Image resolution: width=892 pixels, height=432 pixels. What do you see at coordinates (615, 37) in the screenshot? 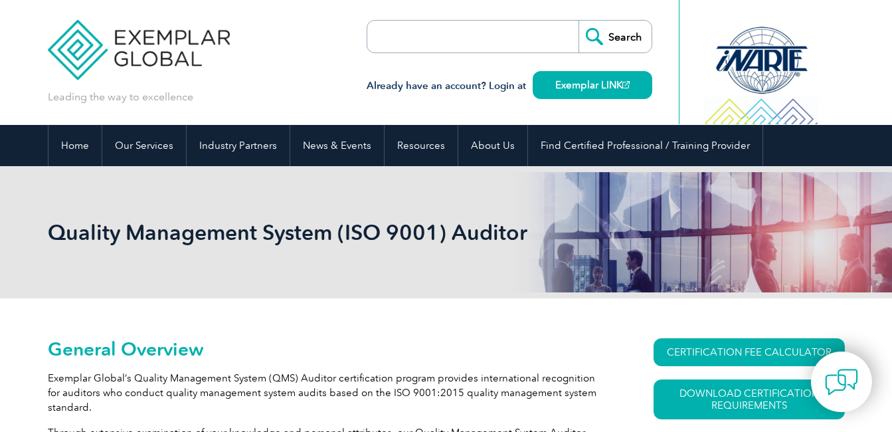
I see `input: Search` at bounding box center [615, 37].